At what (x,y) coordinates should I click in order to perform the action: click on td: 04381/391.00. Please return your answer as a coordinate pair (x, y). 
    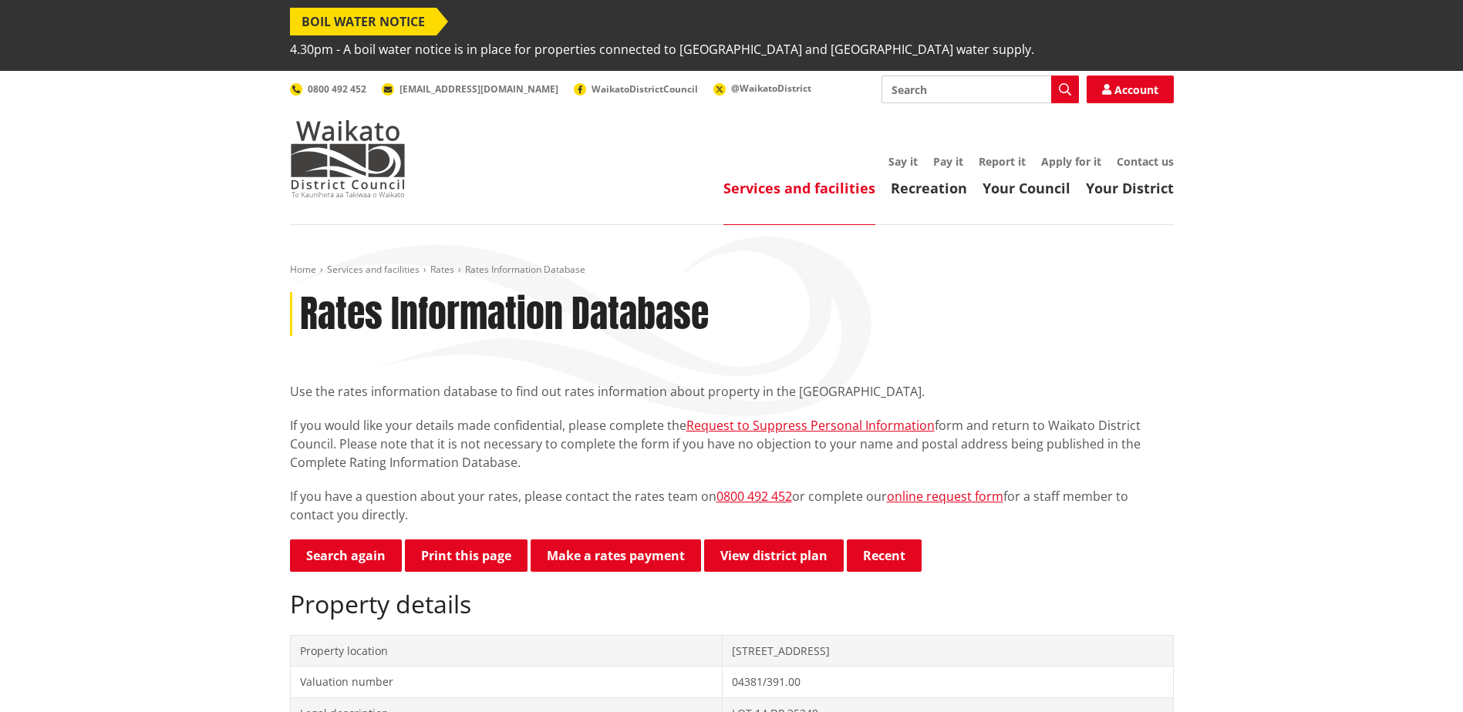
    Looking at the image, I should click on (948, 682).